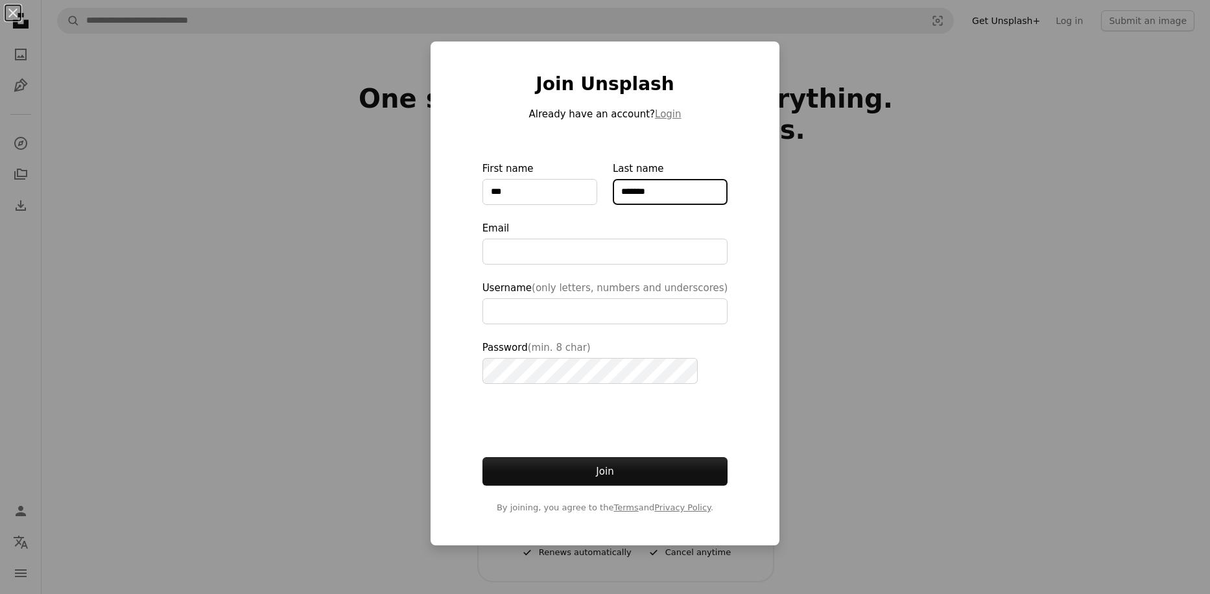 This screenshot has height=594, width=1210. I want to click on input: Password(min. 8 char), so click(590, 371).